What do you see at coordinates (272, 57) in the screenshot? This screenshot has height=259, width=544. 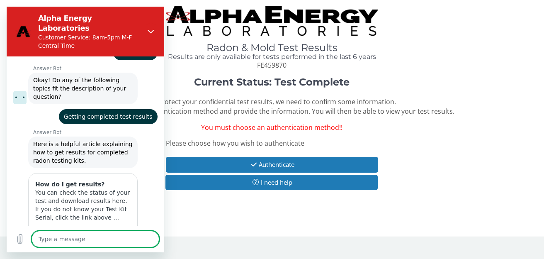 I see `h4: Results are only available for tests performed in the last 6 years` at bounding box center [272, 57].